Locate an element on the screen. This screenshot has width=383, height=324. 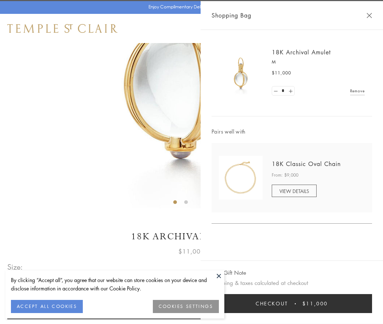
button: Add Gift Note is located at coordinates (229, 273).